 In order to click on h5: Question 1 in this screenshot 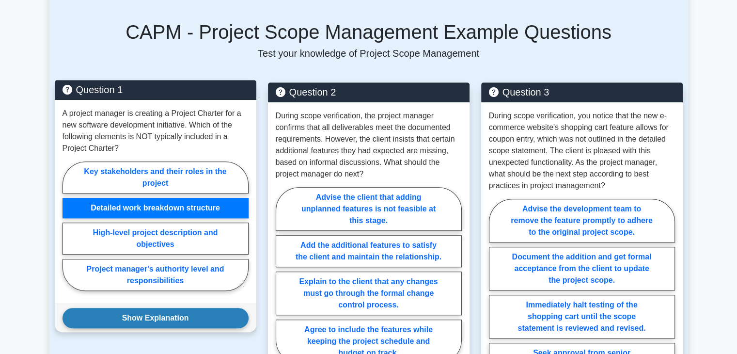, I will do `click(156, 90)`.